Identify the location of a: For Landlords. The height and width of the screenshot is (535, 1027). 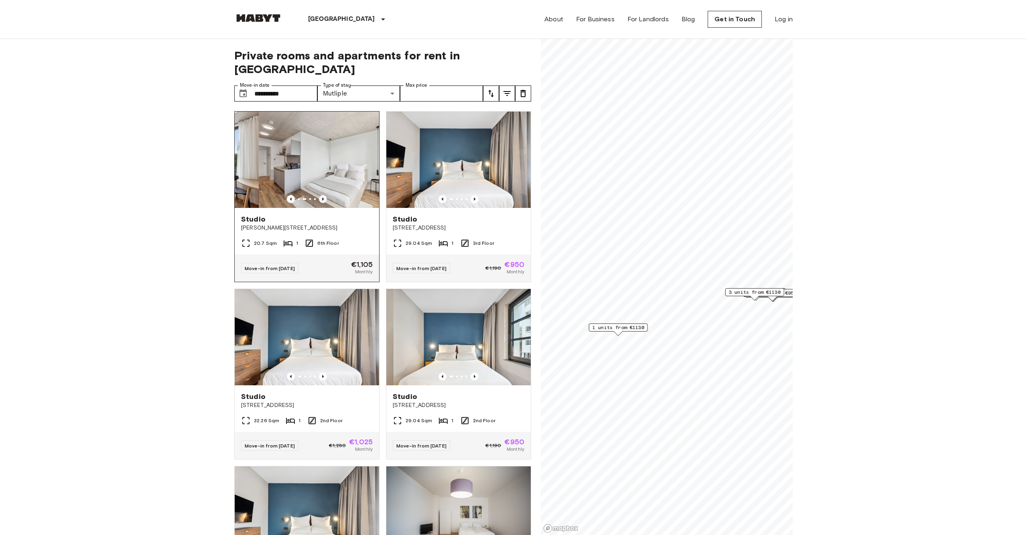
(648, 19).